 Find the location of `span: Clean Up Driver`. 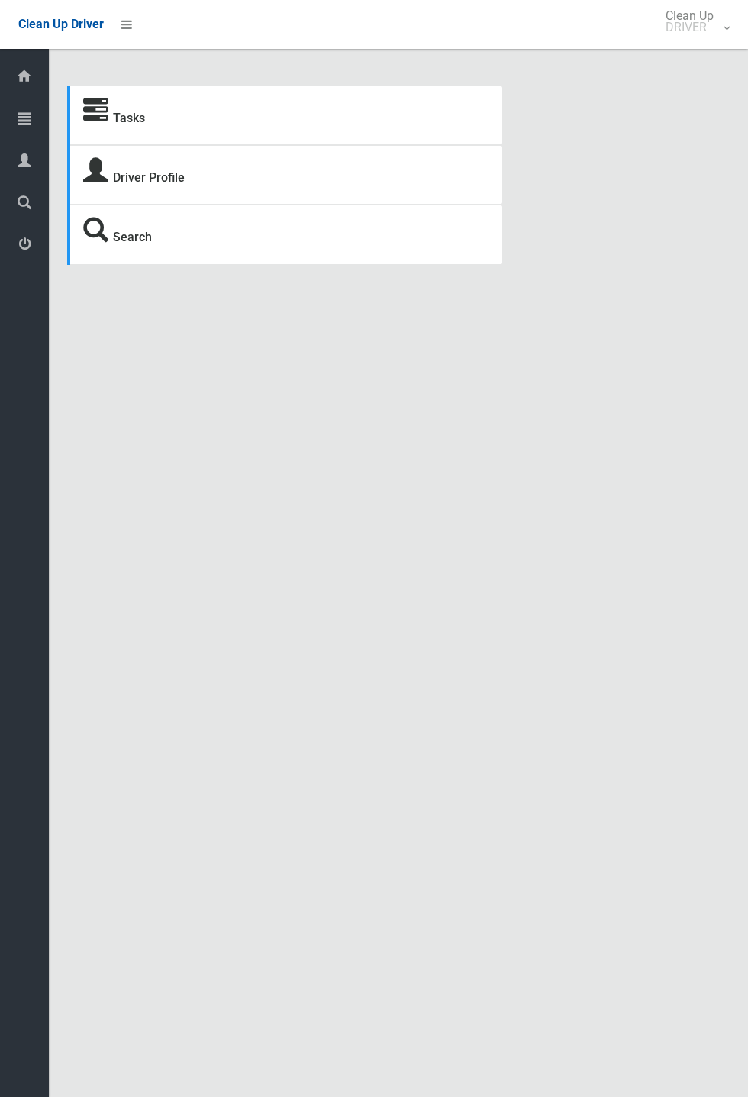

span: Clean Up Driver is located at coordinates (61, 24).